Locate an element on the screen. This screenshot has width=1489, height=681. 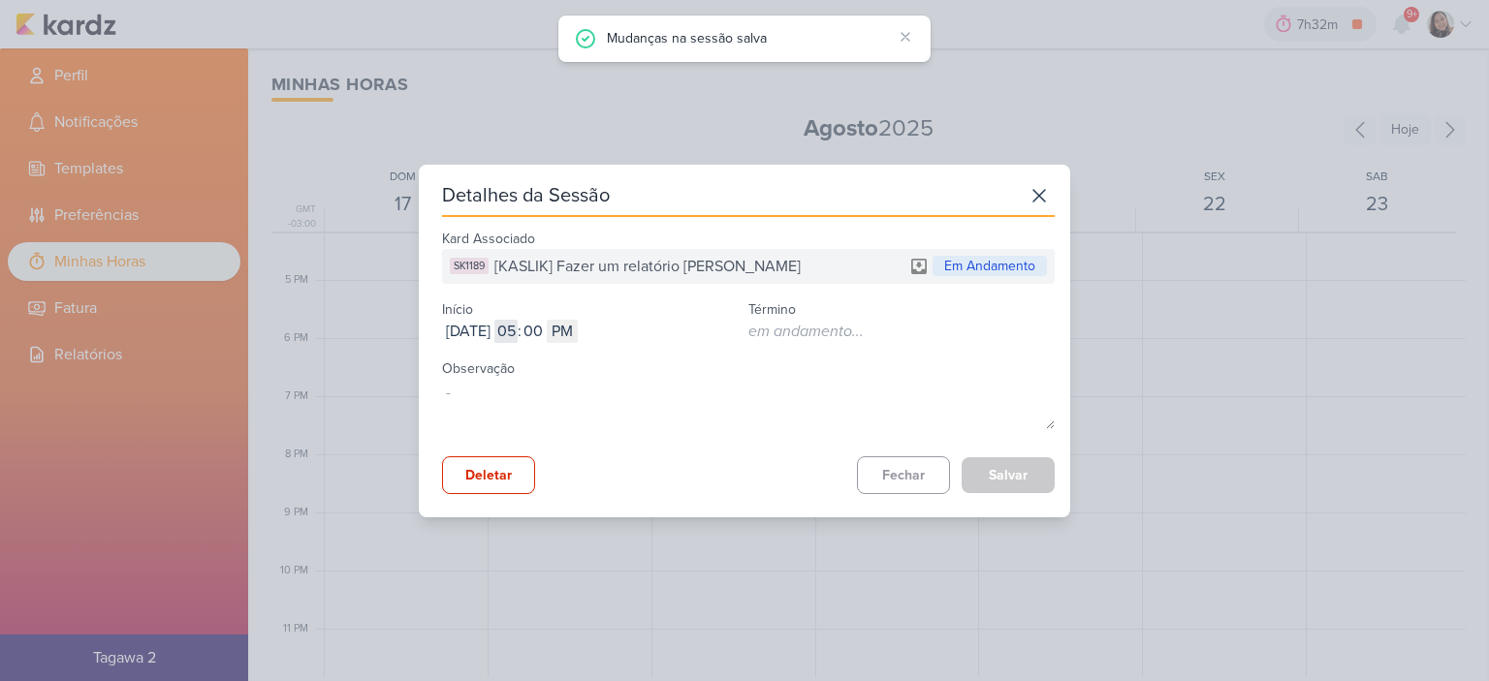
div: Detalhes da Sessão is located at coordinates (525, 196).